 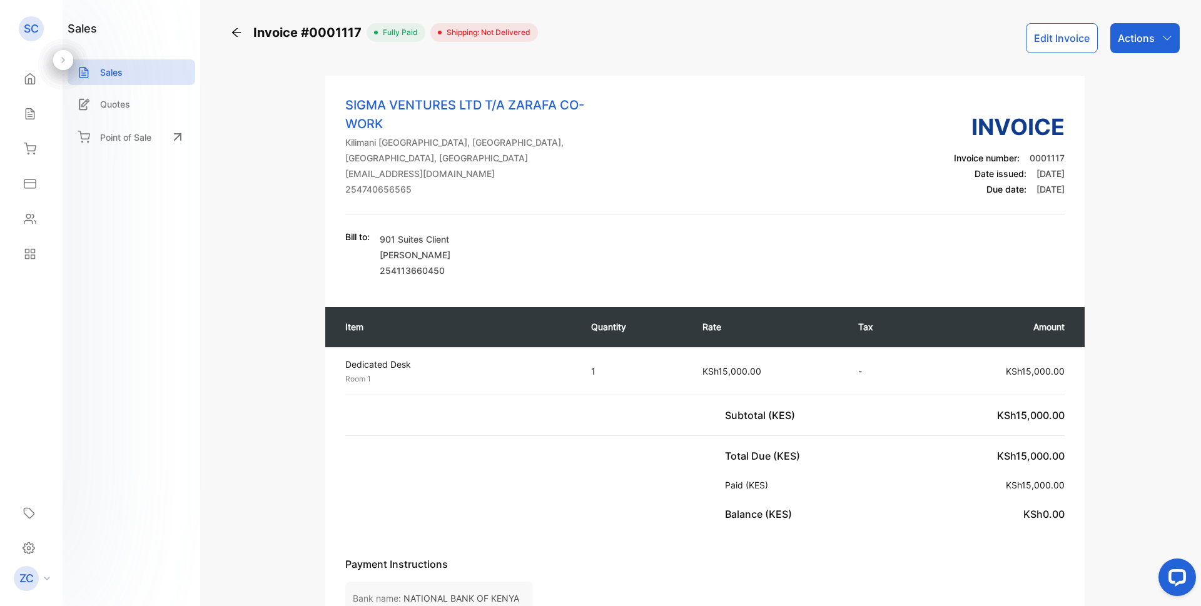 What do you see at coordinates (456, 364) in the screenshot?
I see `p: Dedicated Desk` at bounding box center [456, 364].